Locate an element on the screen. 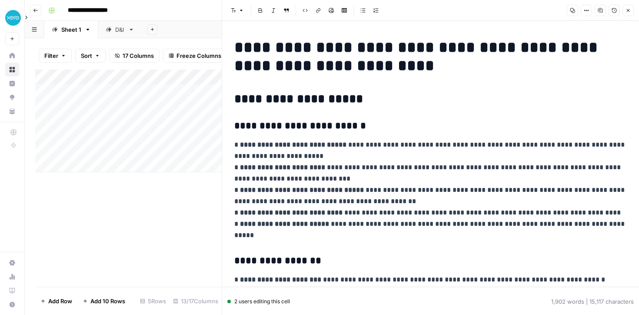 The width and height of the screenshot is (639, 315). button: 17 Columns is located at coordinates (134, 56).